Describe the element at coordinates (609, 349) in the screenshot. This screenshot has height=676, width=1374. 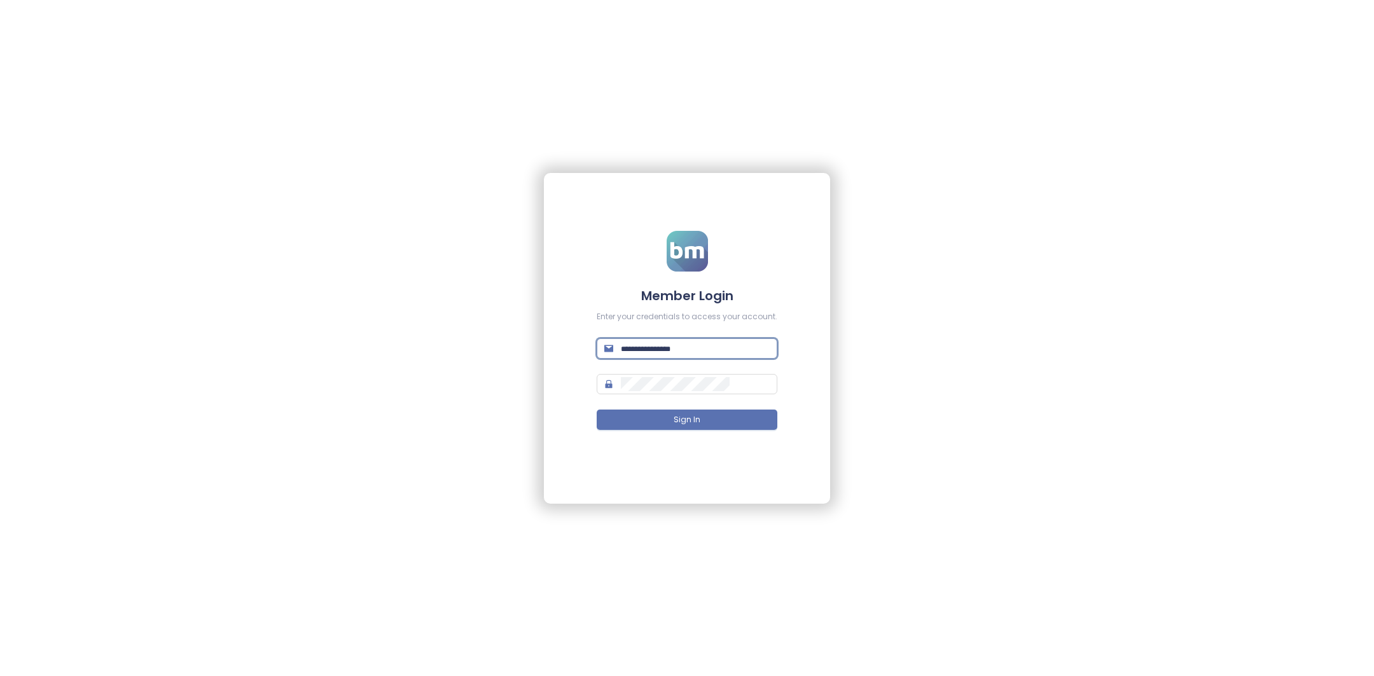
I see `span: mail` at that location.